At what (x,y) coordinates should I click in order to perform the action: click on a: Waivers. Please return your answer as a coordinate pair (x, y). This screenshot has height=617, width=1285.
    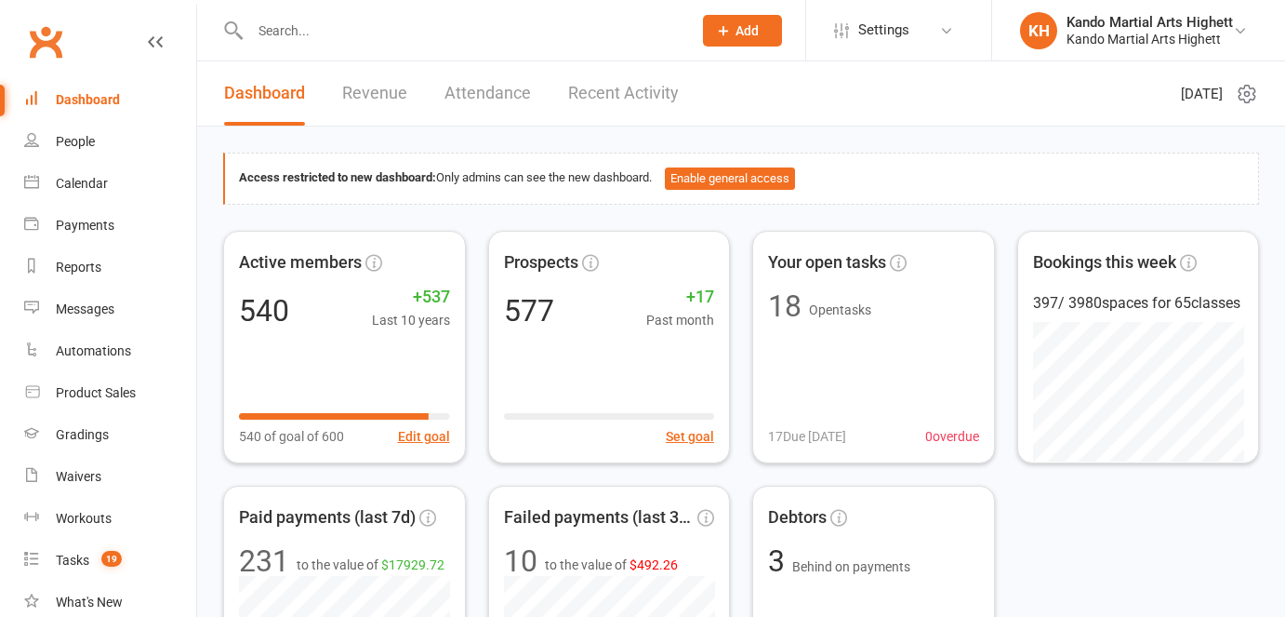
    Looking at the image, I should click on (110, 476).